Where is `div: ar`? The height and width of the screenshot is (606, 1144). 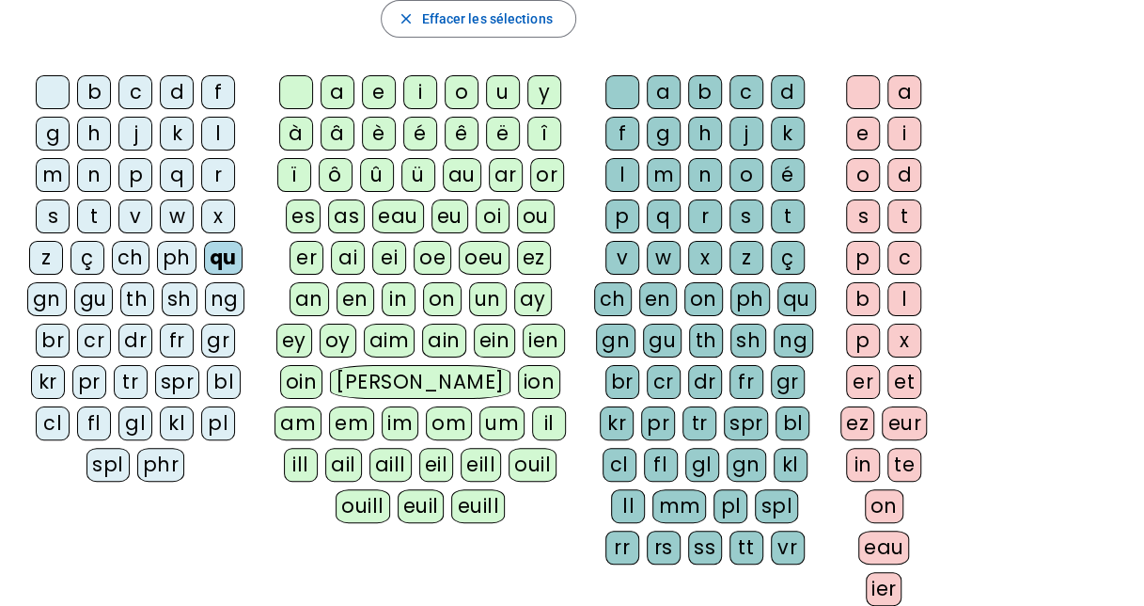 div: ar is located at coordinates (506, 175).